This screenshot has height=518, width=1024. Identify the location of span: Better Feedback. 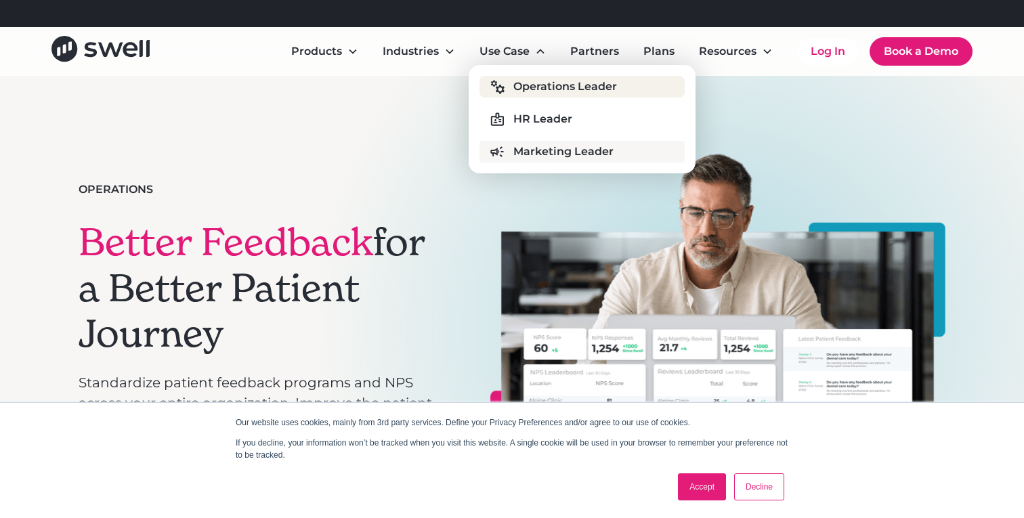
(226, 242).